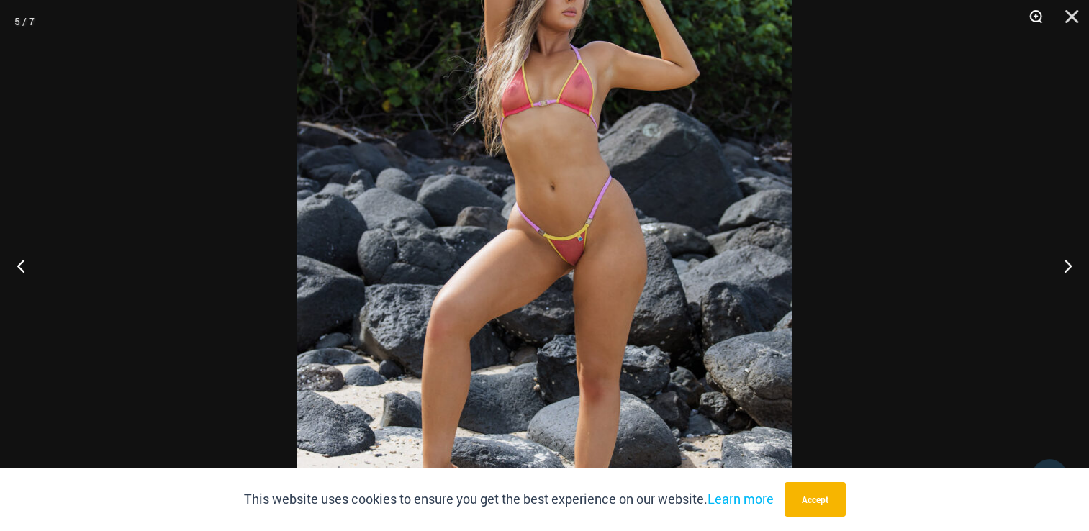 This screenshot has width=1089, height=531. Describe the element at coordinates (509, 499) in the screenshot. I see `p: This website uses cookies to ensure you get the best experience on our website.` at that location.